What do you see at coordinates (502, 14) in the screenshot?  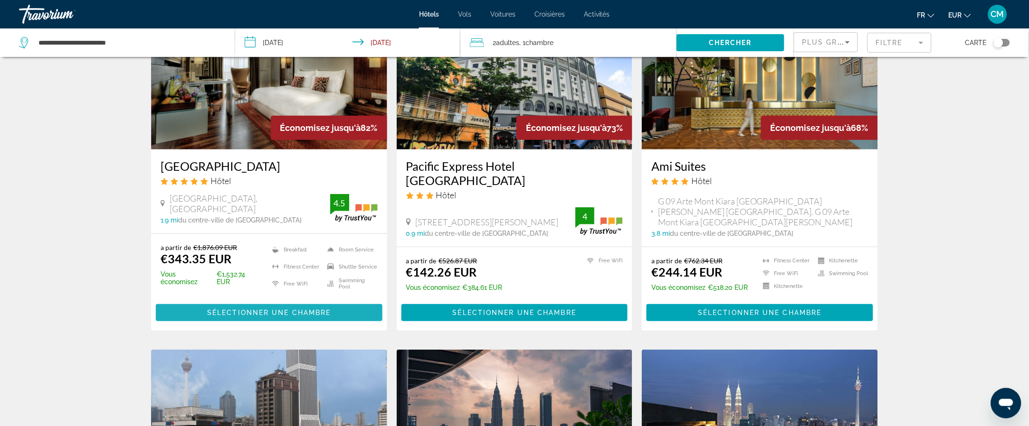 I see `a: Voitures` at bounding box center [502, 14].